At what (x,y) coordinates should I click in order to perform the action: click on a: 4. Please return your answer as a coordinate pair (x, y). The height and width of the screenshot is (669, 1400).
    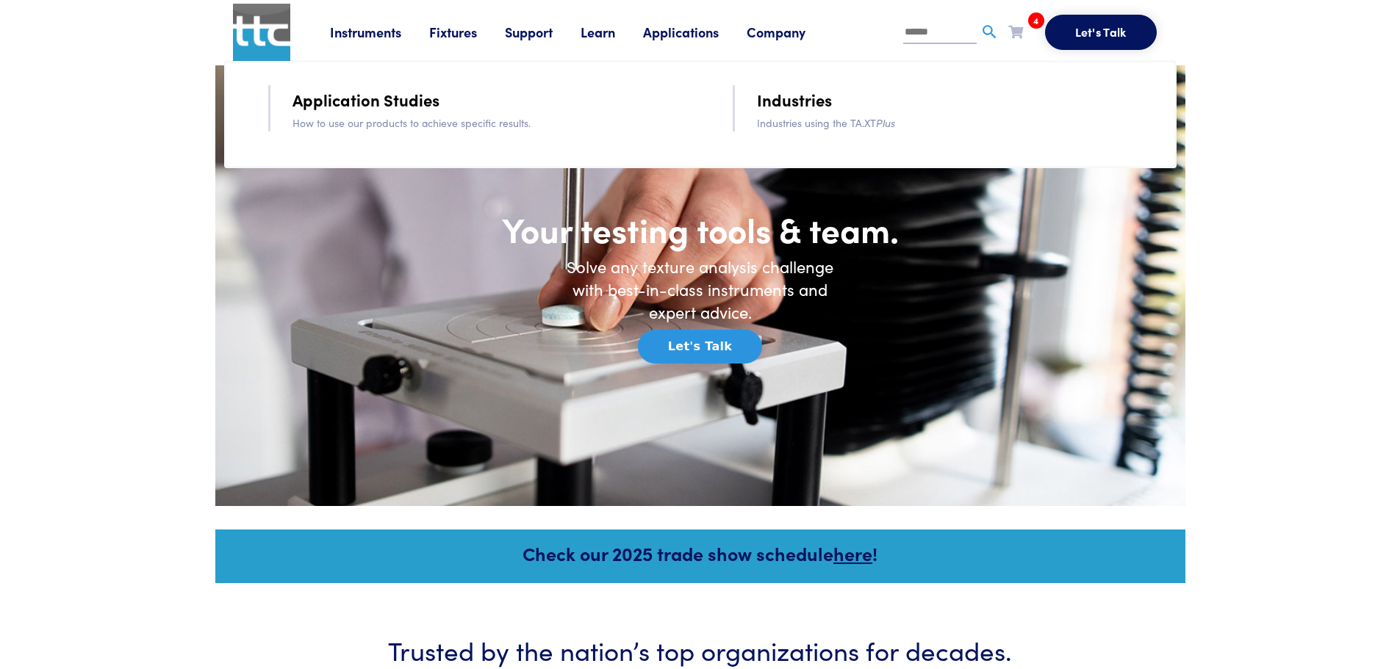
    Looking at the image, I should click on (1015, 31).